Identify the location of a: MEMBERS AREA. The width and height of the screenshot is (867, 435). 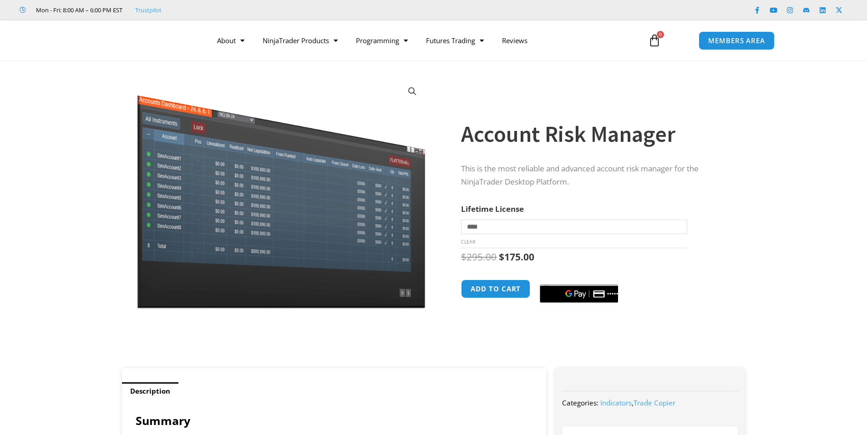
(736, 40).